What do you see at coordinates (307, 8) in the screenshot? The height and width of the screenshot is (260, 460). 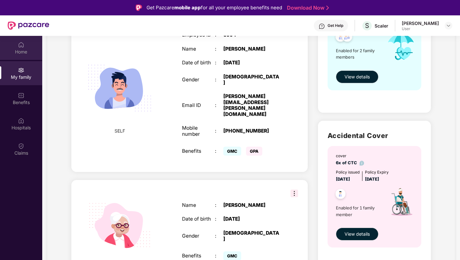 I see `a: Download Now` at bounding box center [307, 8].